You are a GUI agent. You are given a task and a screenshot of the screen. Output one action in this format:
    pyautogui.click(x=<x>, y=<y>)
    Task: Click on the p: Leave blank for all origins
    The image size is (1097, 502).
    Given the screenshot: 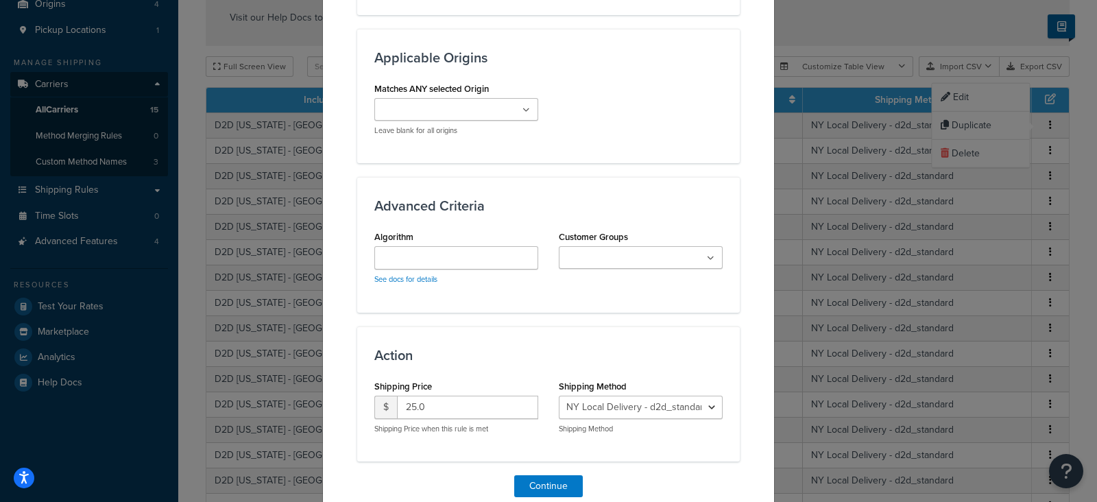 What is the action you would take?
    pyautogui.click(x=456, y=130)
    